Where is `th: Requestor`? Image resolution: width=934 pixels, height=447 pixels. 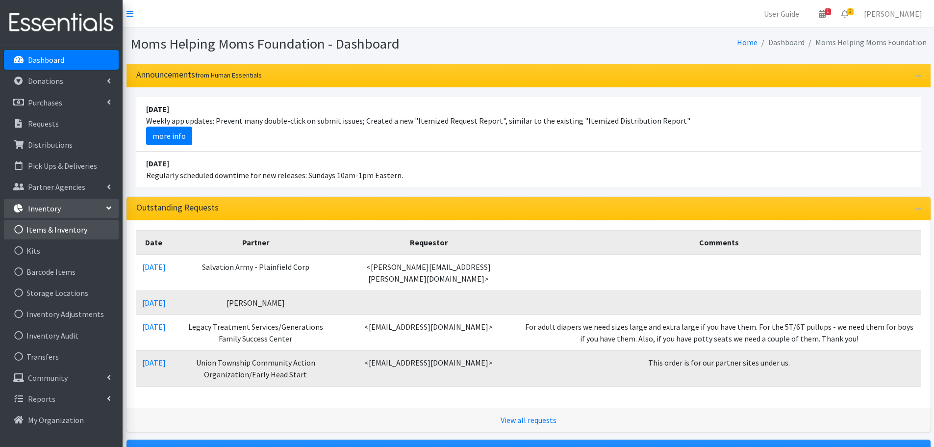
th: Requestor is located at coordinates (429, 242).